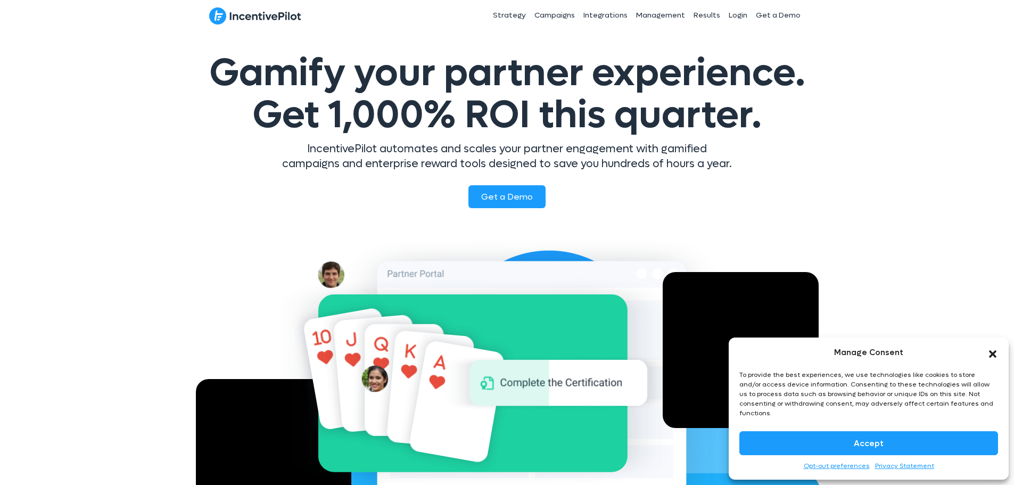  I want to click on a: Management, so click(661, 15).